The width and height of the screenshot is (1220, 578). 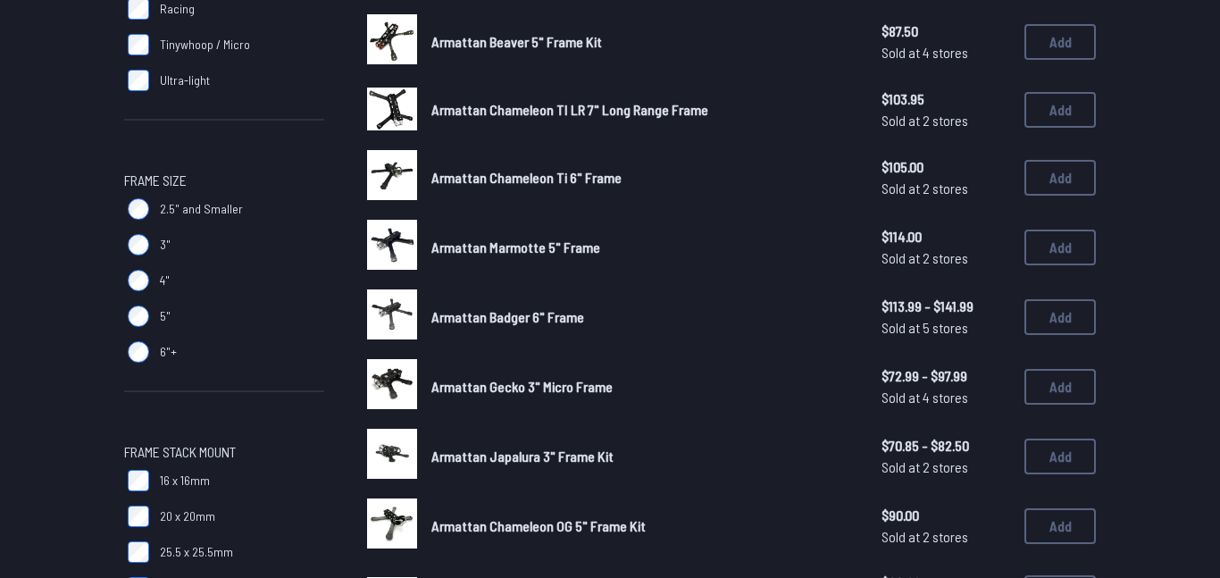 I want to click on span: 16 x 16mm, so click(x=185, y=481).